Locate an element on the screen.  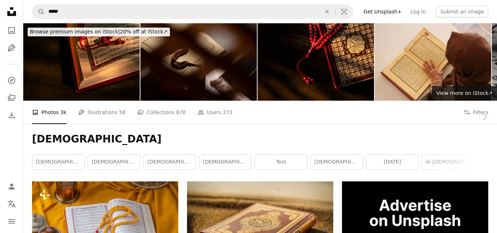
button: Submit an image is located at coordinates (462, 12).